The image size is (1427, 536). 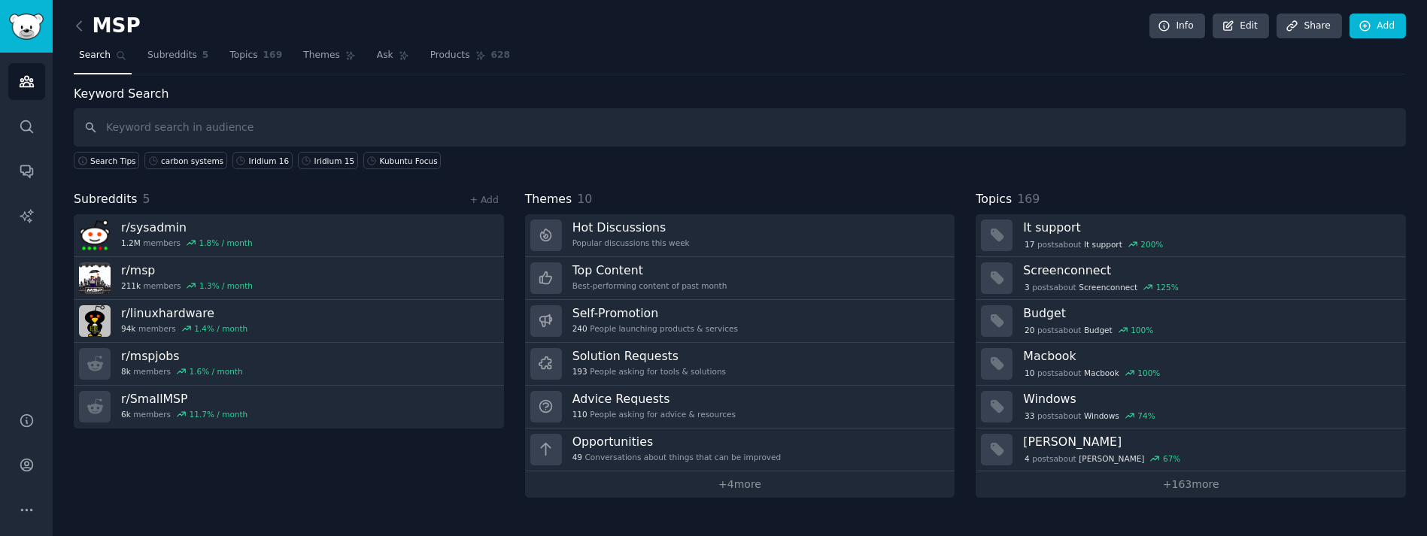 I want to click on h3: Hot Discussions, so click(x=631, y=227).